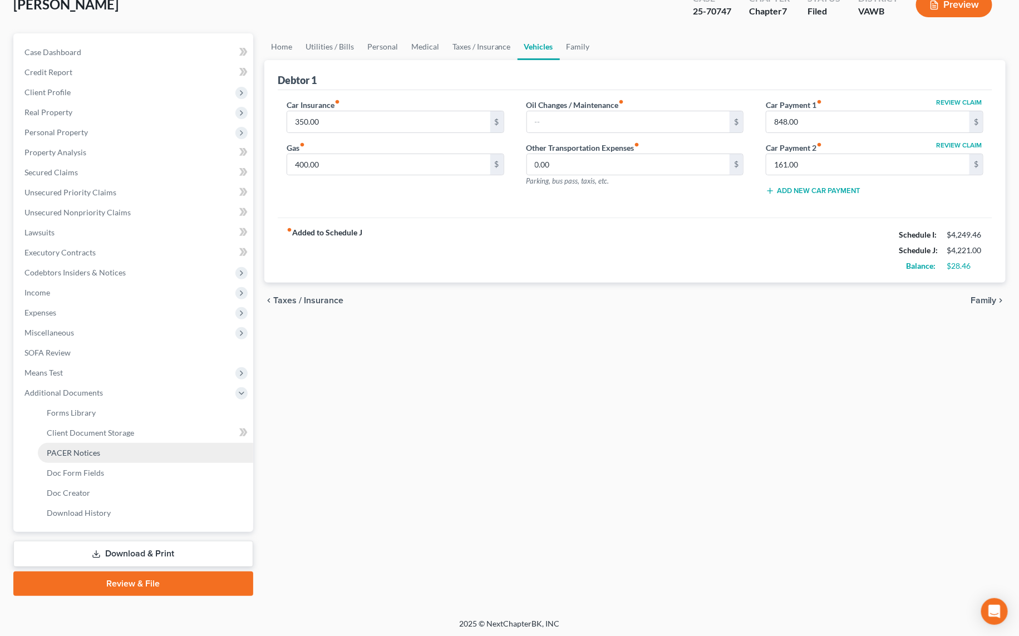  What do you see at coordinates (48, 72) in the screenshot?
I see `span: Credit Report` at bounding box center [48, 72].